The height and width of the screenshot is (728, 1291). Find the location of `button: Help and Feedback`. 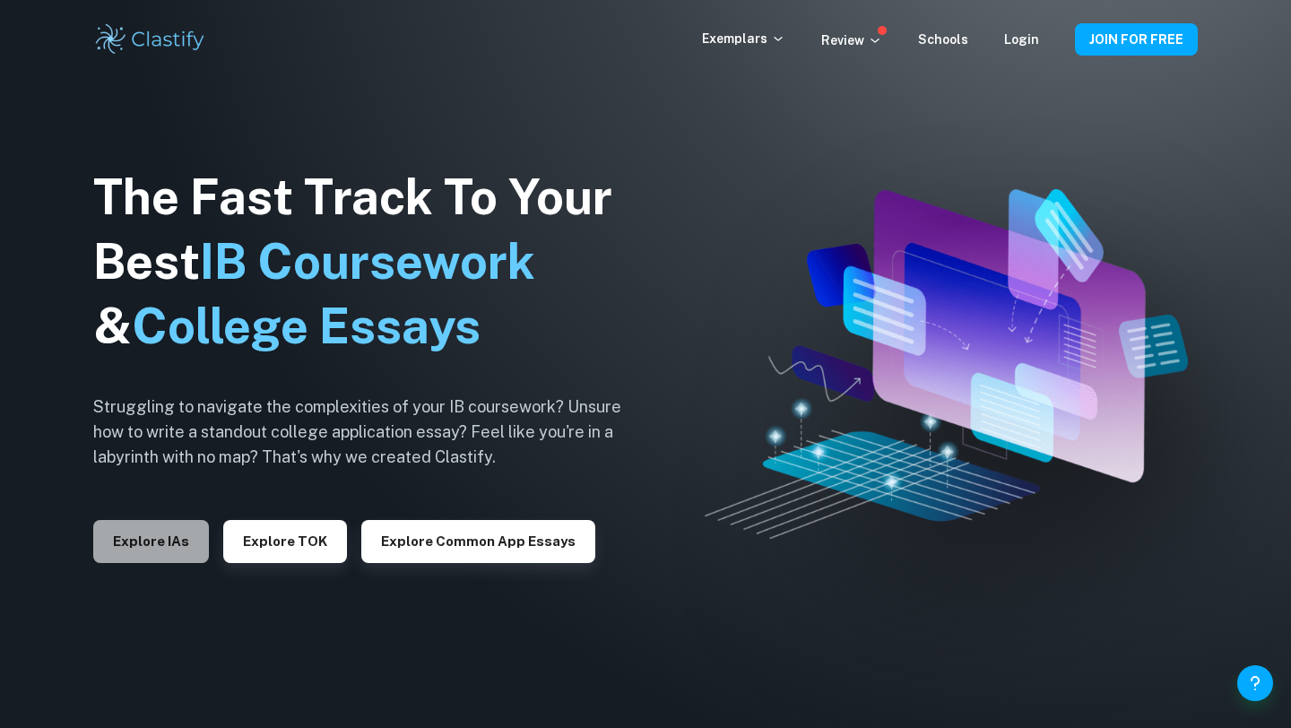

button: Help and Feedback is located at coordinates (1255, 683).